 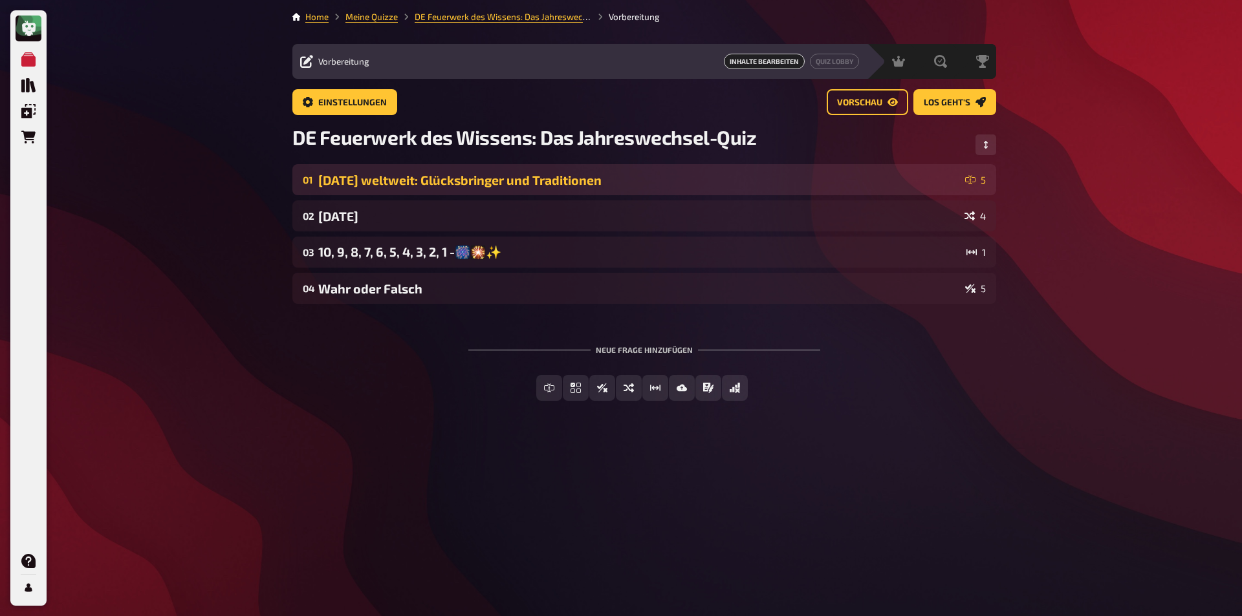 What do you see at coordinates (834, 61) in the screenshot?
I see `button: Quiz Lobby` at bounding box center [834, 61].